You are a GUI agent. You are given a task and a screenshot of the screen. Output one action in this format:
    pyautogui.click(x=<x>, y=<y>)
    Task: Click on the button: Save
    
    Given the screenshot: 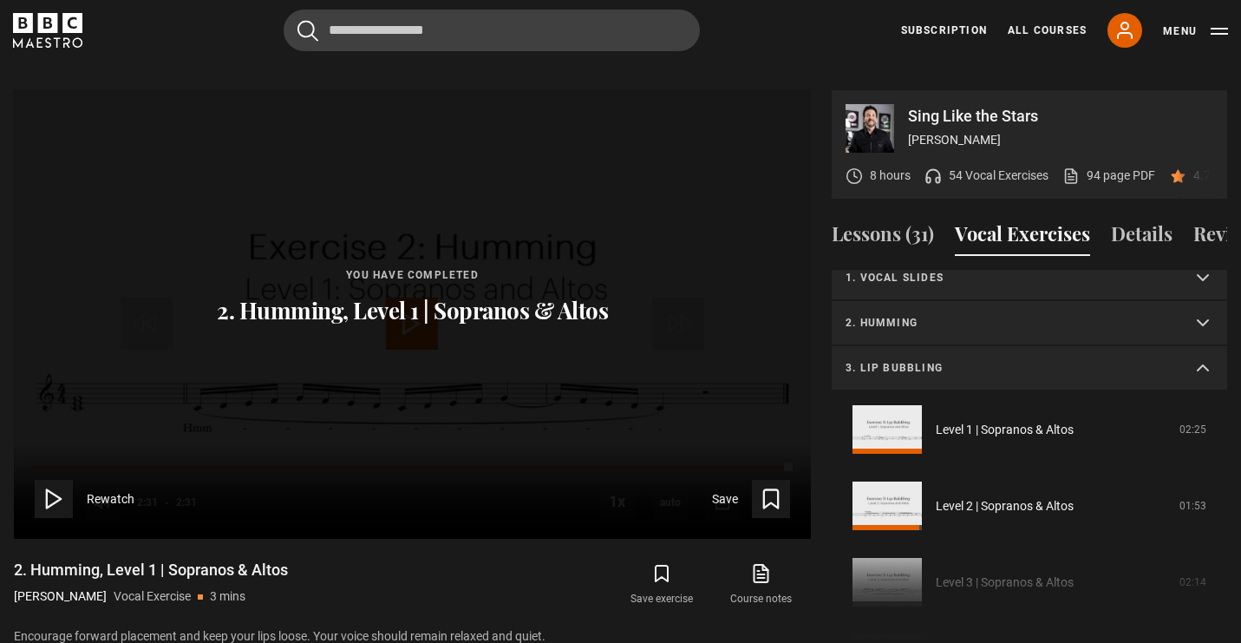 What is the action you would take?
    pyautogui.click(x=751, y=499)
    